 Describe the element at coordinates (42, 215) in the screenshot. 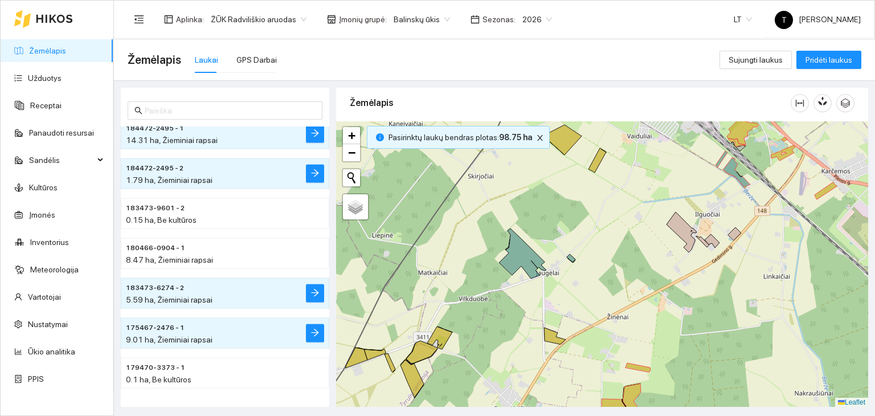

I see `a: Įmonės` at that location.